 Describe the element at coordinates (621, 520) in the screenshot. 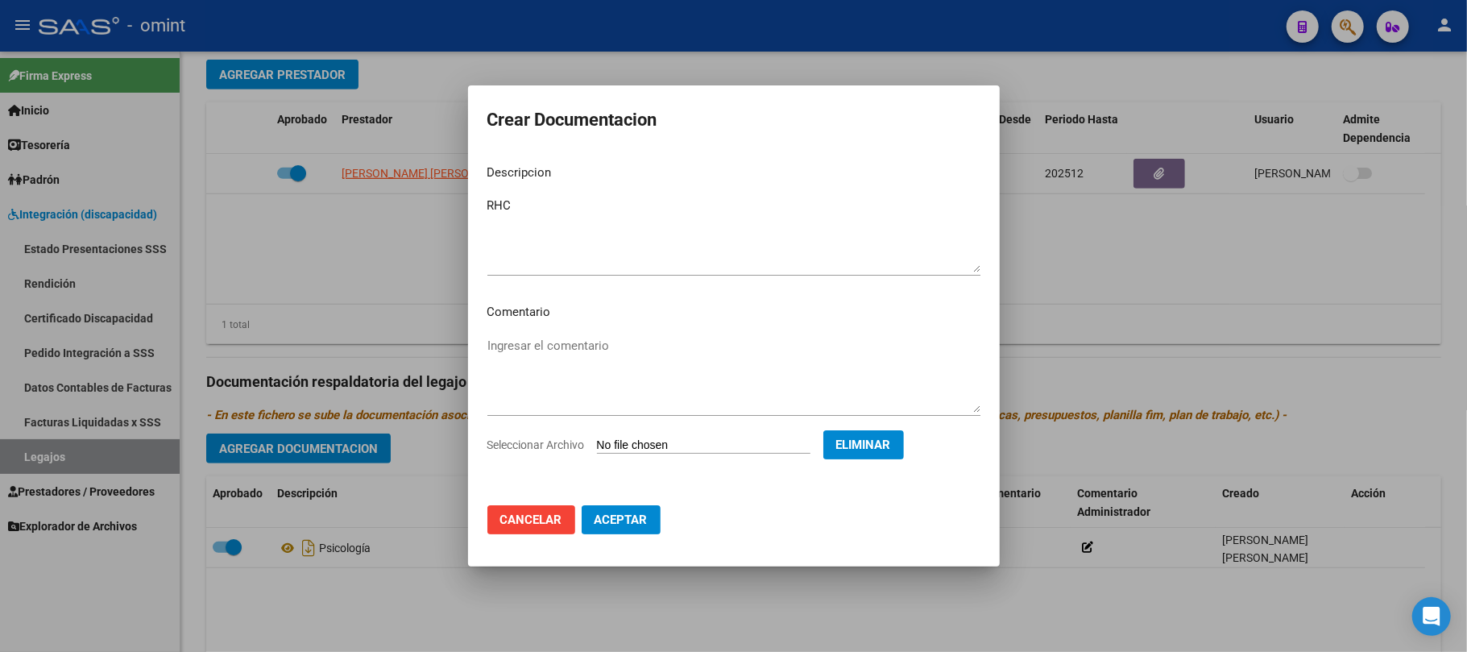

I see `span: Aceptar` at that location.